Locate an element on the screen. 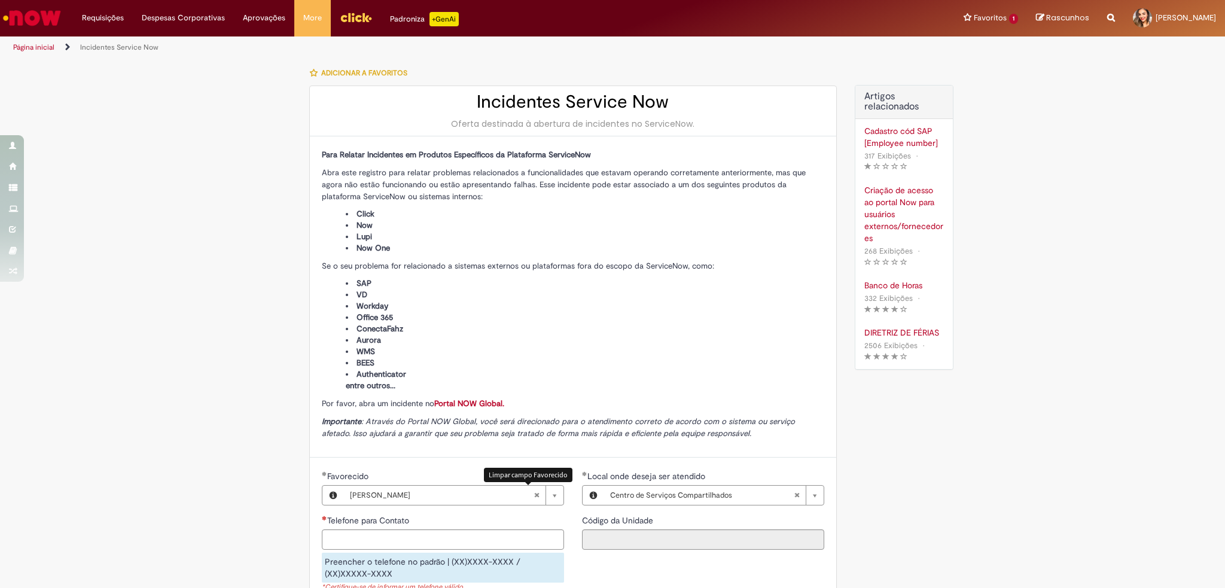  div: DIRETRIZ DE FÉRIAS is located at coordinates (904, 333).